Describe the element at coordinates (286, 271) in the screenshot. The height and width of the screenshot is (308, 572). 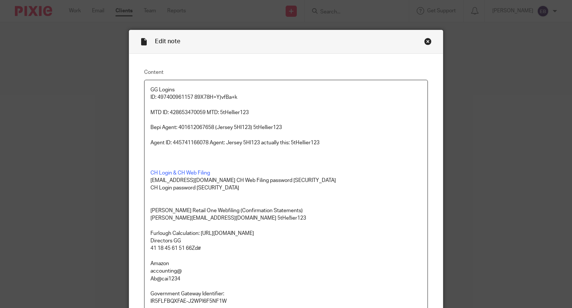
I see `p: accounting@` at that location.